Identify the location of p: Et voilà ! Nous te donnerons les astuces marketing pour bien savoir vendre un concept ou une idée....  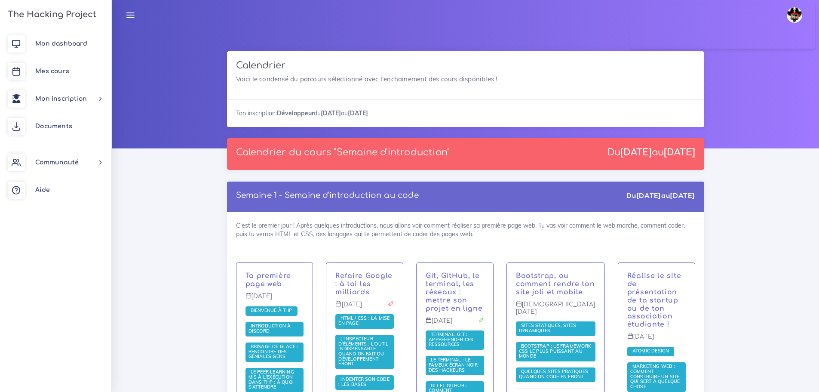
(656, 300).